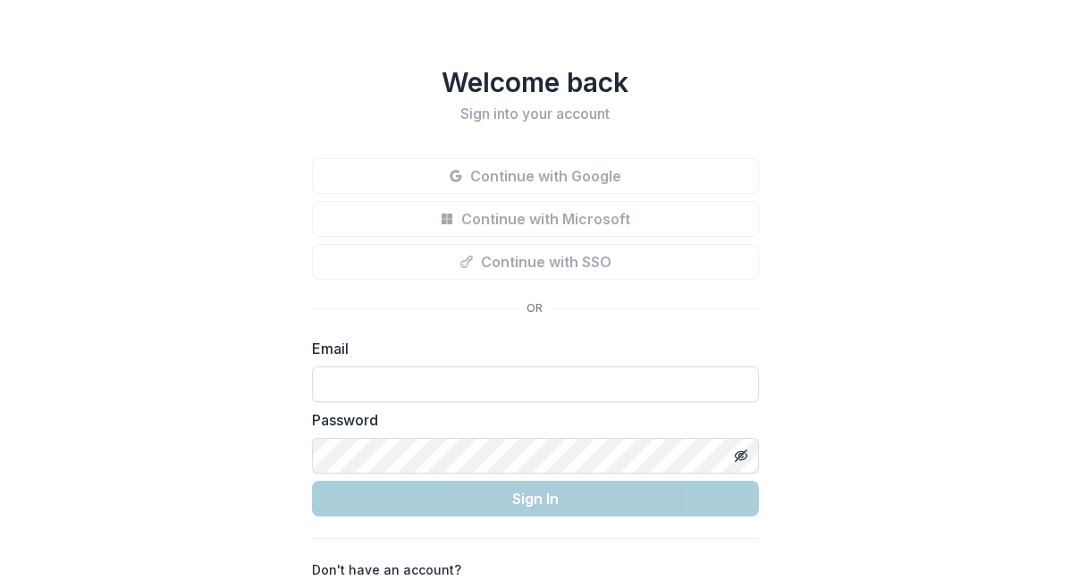 This screenshot has height=588, width=1070. Describe the element at coordinates (536, 499) in the screenshot. I see `button: Sign In` at that location.